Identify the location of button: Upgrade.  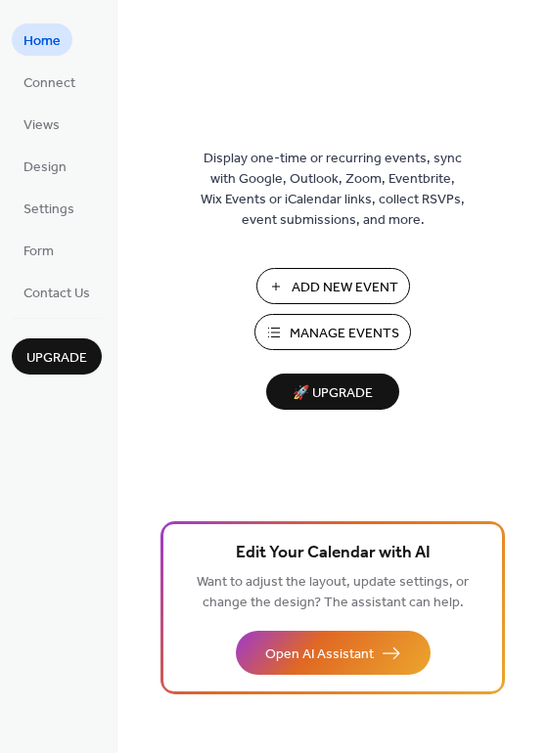
(57, 356).